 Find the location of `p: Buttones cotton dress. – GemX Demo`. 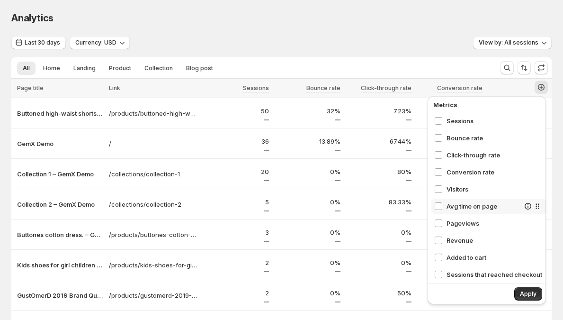

p: Buttones cotton dress. – GemX Demo is located at coordinates (60, 234).